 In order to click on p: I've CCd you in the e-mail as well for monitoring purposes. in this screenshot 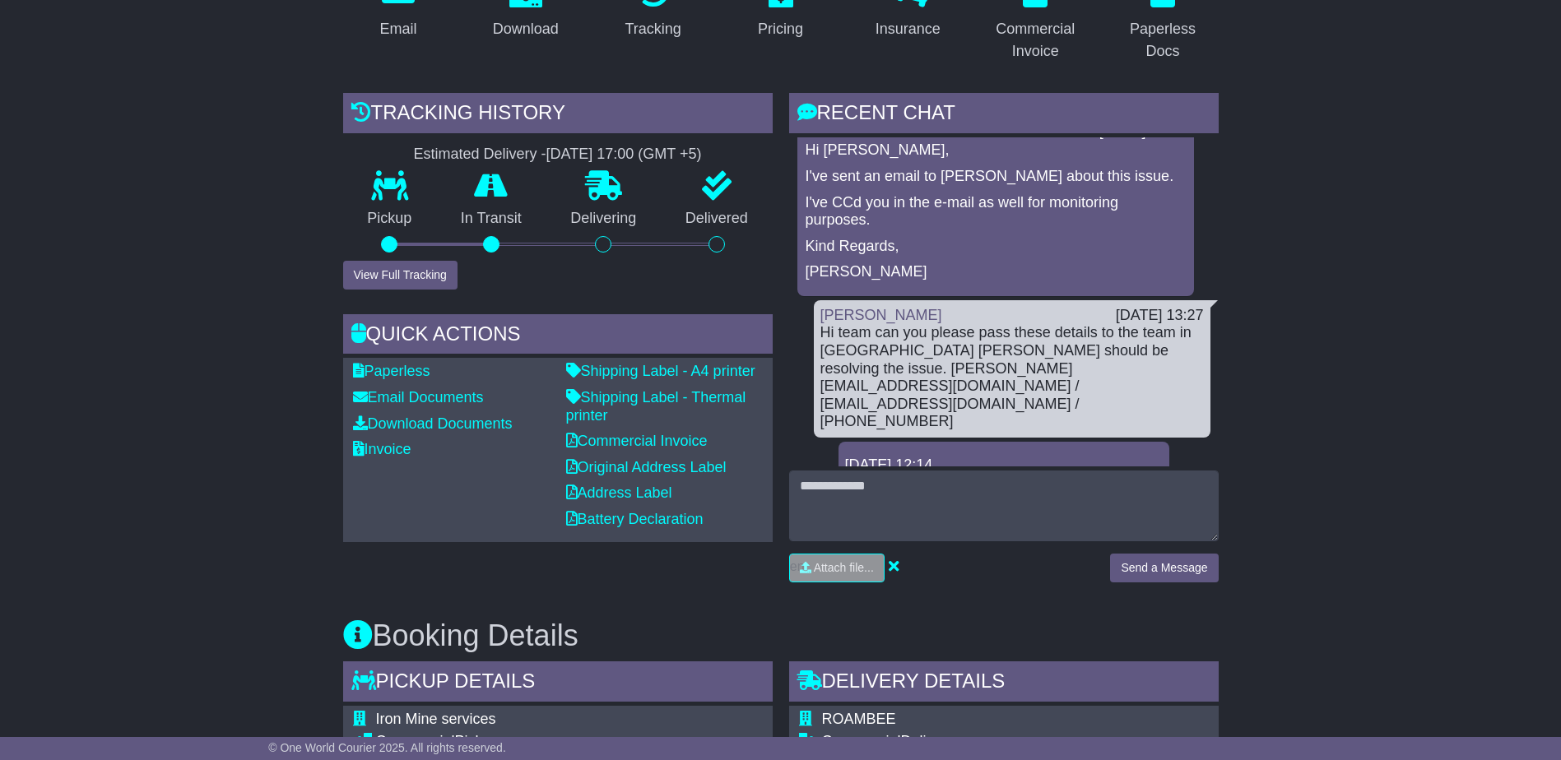, I will do `click(996, 212)`.